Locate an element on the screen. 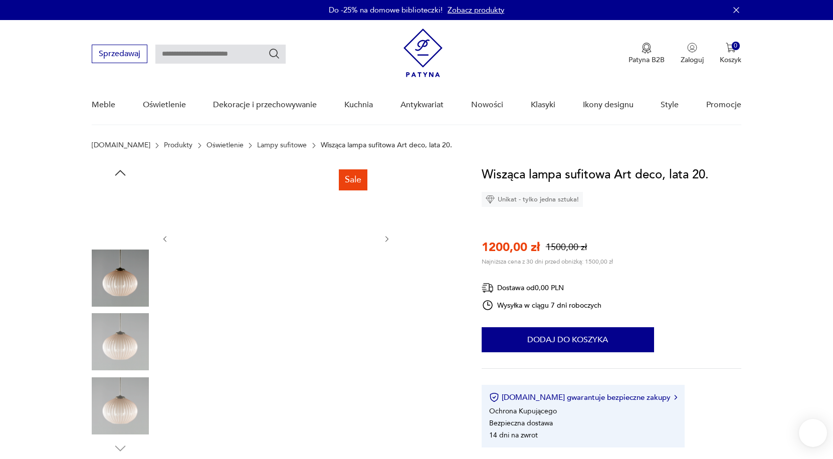  button: Sprzedawaj is located at coordinates (119, 54).